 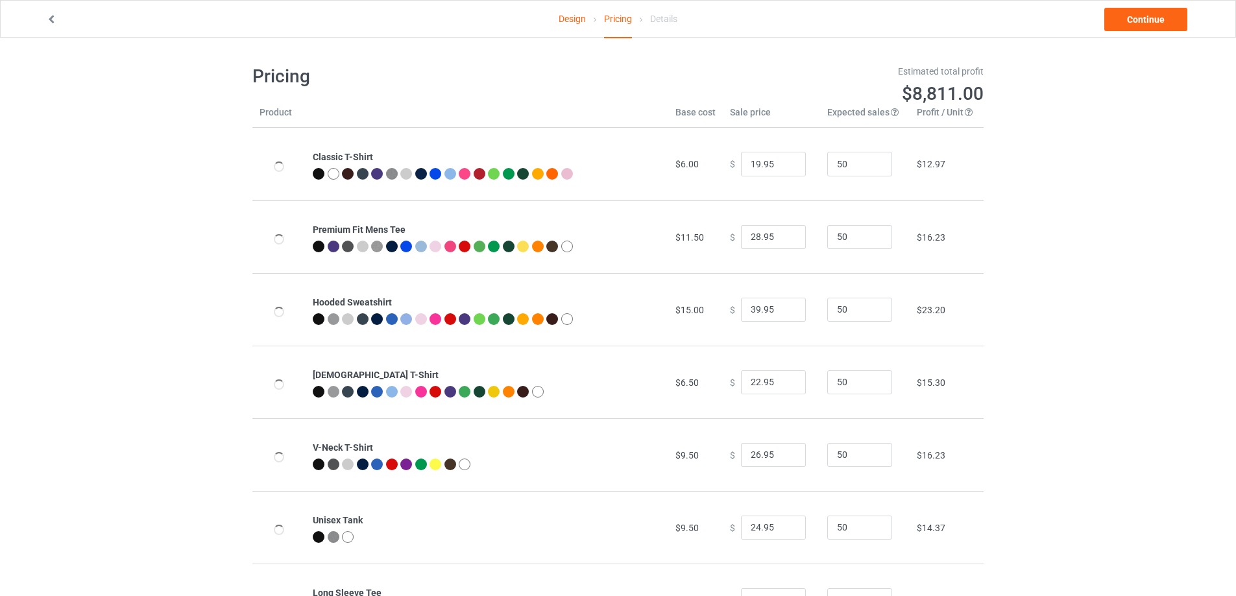 What do you see at coordinates (279, 117) in the screenshot?
I see `th: Product` at bounding box center [279, 117].